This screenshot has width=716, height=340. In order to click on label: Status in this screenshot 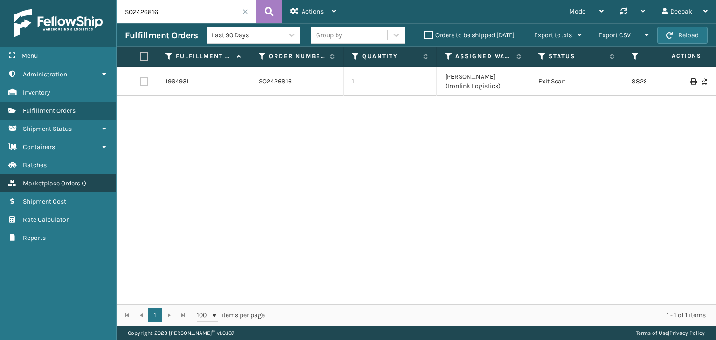, I will do `click(577, 56)`.